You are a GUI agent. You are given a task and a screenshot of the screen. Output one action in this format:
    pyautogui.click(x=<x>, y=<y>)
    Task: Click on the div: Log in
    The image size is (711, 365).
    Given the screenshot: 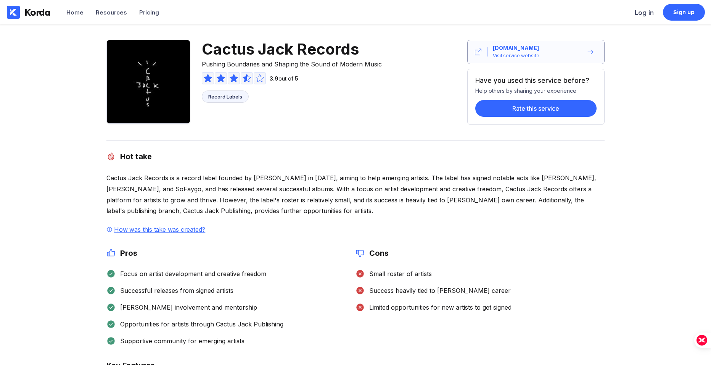 What is the action you would take?
    pyautogui.click(x=644, y=13)
    